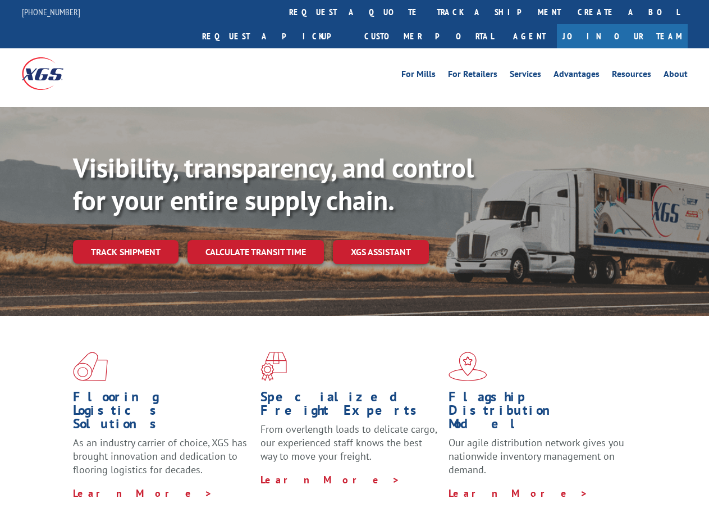 This screenshot has height=530, width=709. I want to click on p: From overlength loads to delicate cargo, our experienced staff knows the best way to move your fr..., so click(350, 447).